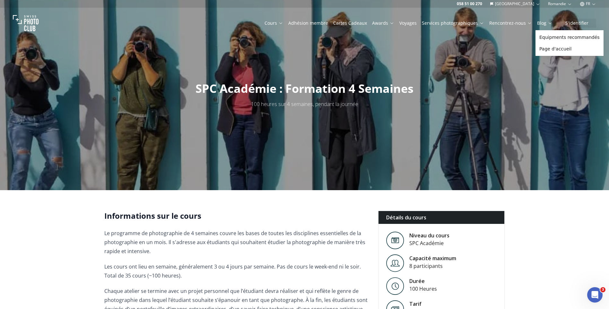  Describe the element at coordinates (64, 173) in the screenshot. I see `div: Ask a questionAI Agent and team can helpProfile image for Fin` at that location.